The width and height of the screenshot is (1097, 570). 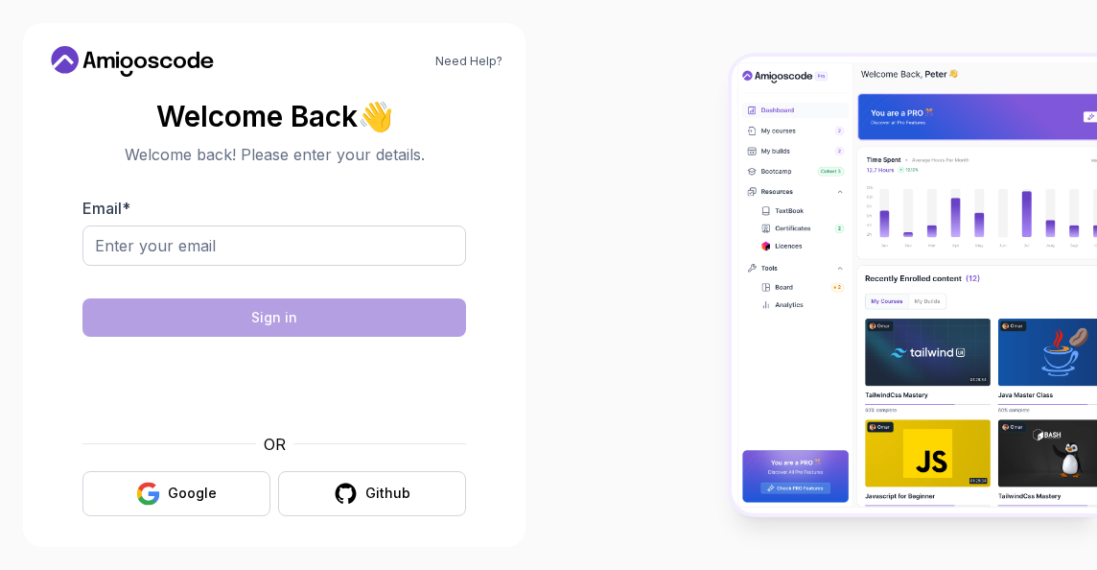 What do you see at coordinates (274, 444) in the screenshot?
I see `p: OR` at bounding box center [274, 444].